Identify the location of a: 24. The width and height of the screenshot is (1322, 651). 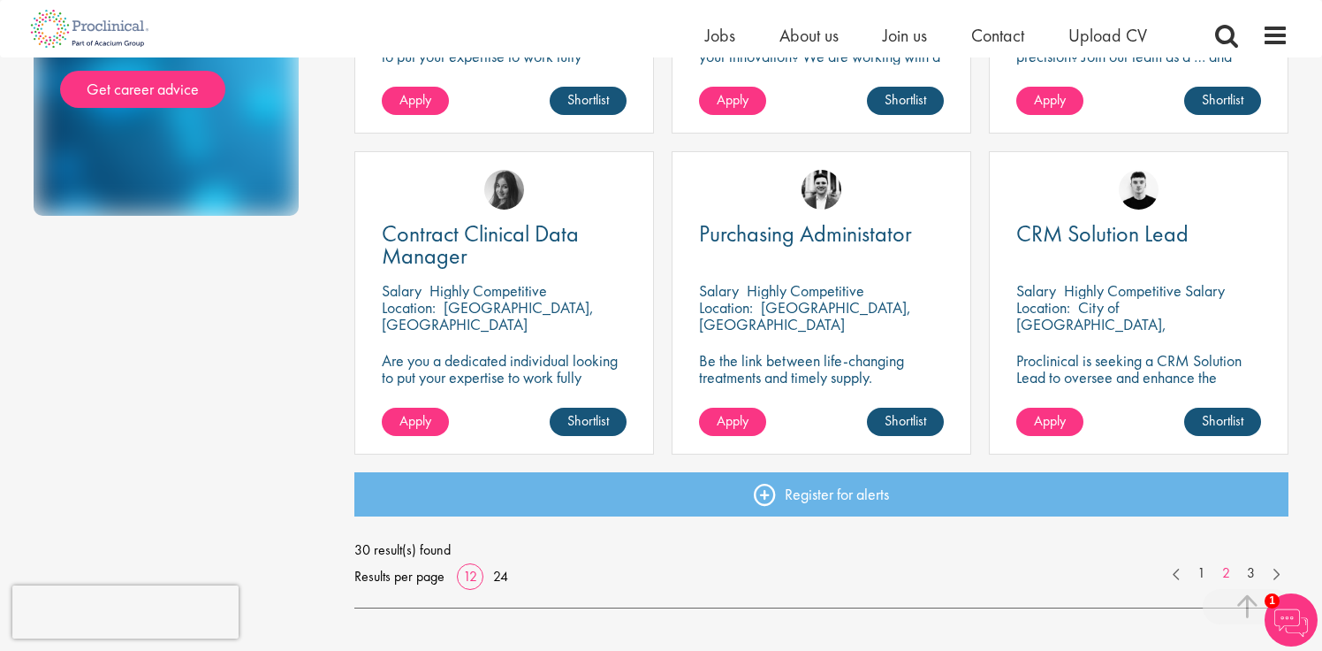
(500, 575).